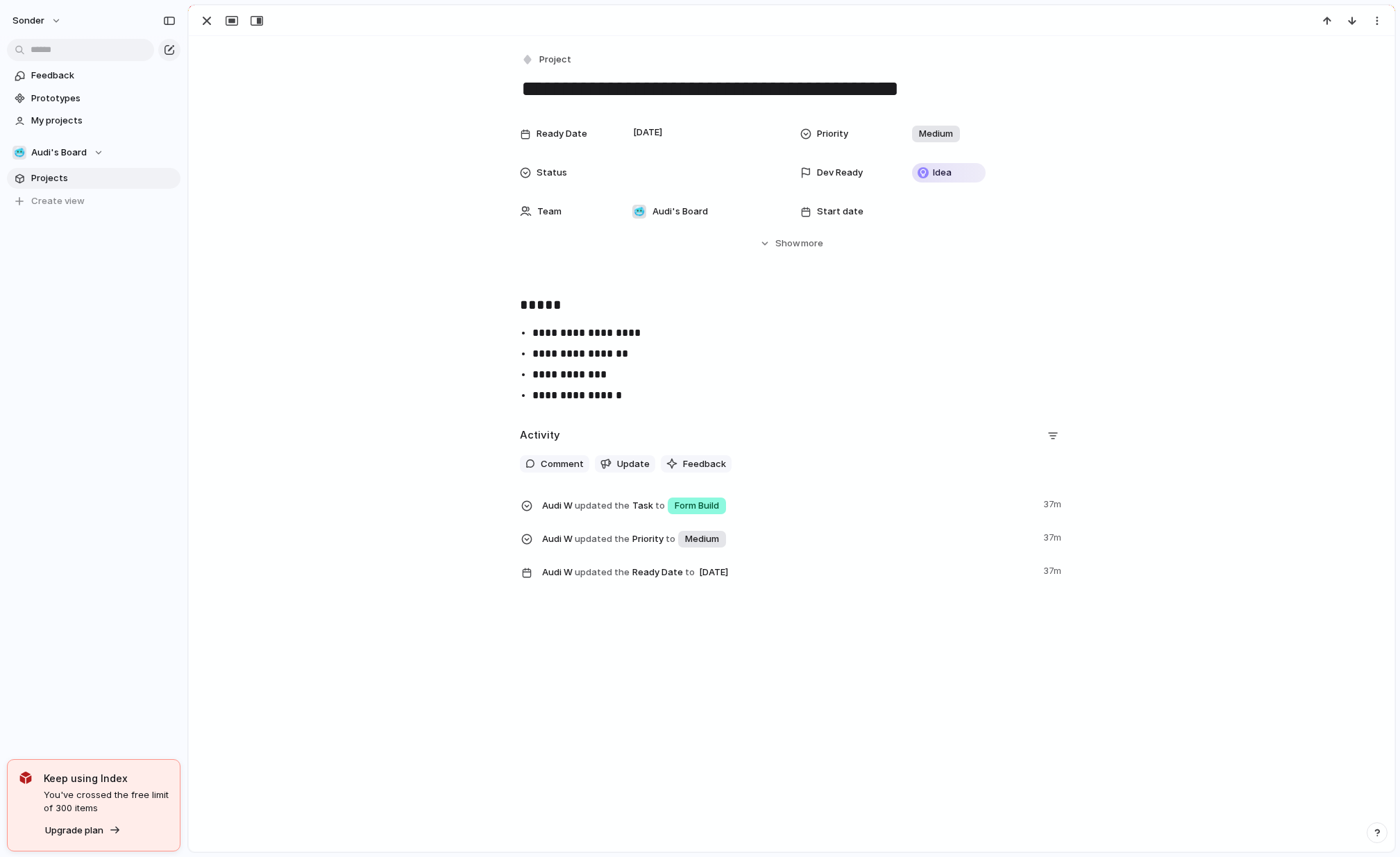  I want to click on span: Form Build, so click(697, 506).